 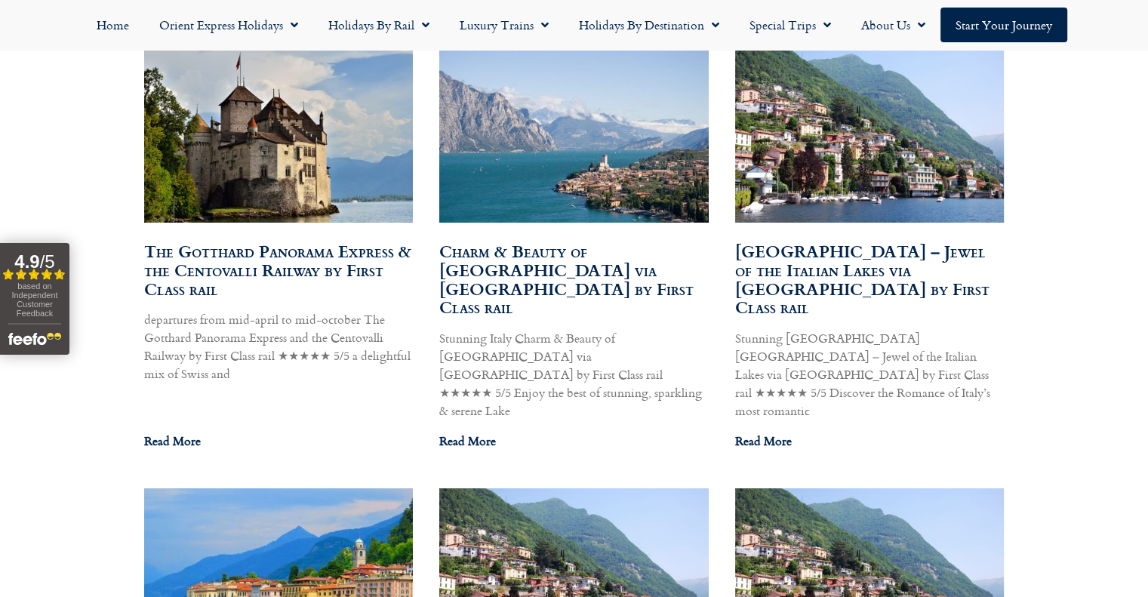 I want to click on a: Chateau de Chillon Montreux, so click(x=278, y=134).